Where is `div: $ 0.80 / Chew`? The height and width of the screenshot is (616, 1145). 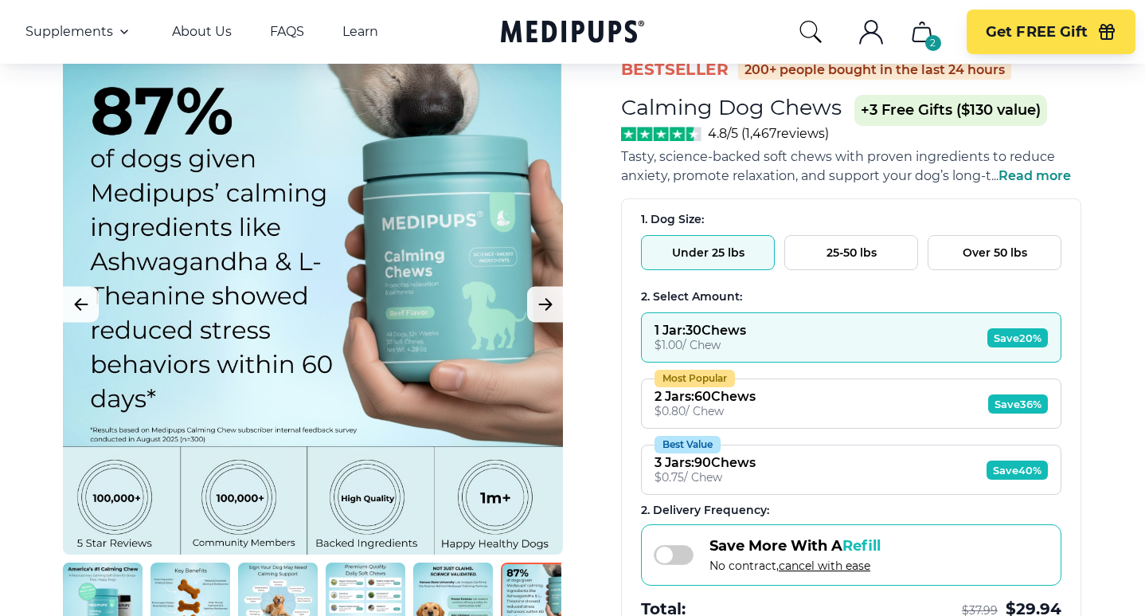
div: $ 0.80 / Chew is located at coordinates (705, 411).